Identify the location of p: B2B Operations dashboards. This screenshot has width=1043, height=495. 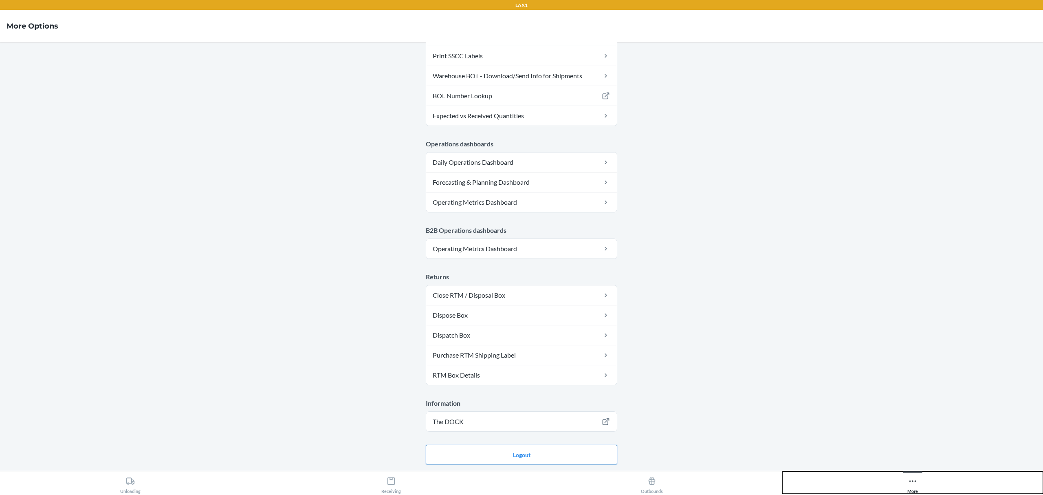
(521, 230).